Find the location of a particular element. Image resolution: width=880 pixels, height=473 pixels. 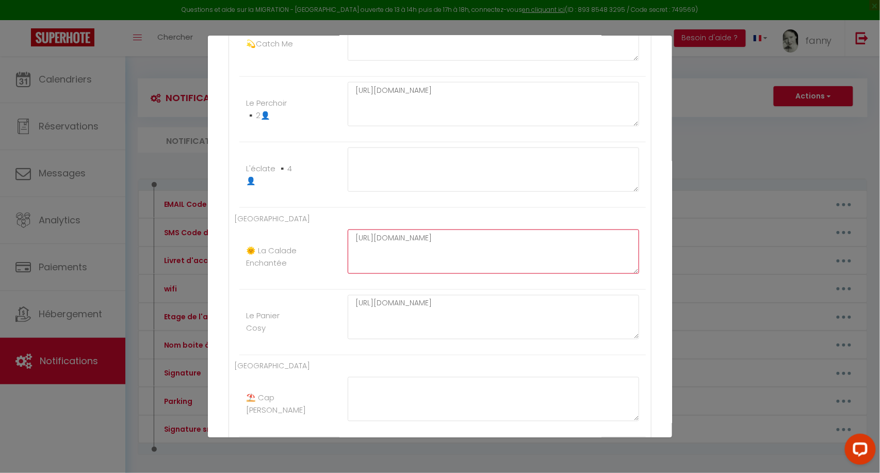

label: Le Perchoir ▪️2👤 is located at coordinates (273, 109).